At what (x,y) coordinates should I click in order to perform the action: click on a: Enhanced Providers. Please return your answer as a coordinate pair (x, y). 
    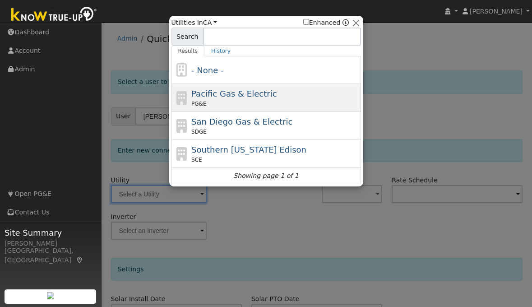
    Looking at the image, I should click on (346, 23).